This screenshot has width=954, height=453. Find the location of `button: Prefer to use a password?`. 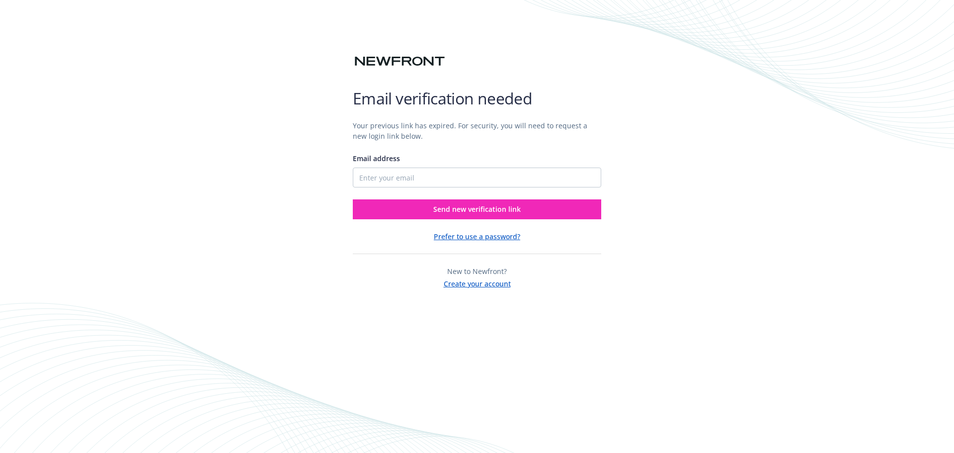

button: Prefer to use a password? is located at coordinates (477, 236).